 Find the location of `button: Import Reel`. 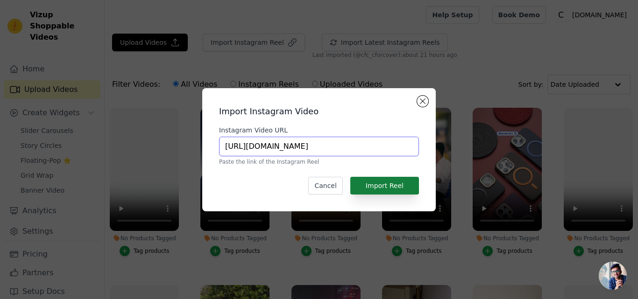

button: Import Reel is located at coordinates (384, 186).